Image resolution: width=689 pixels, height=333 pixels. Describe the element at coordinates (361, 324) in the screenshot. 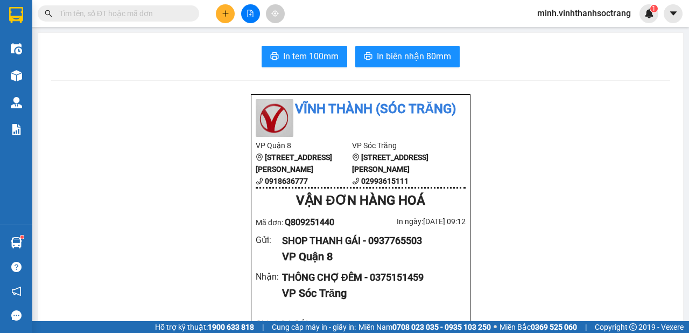

I see `div: Ghi chú: 1 GÓI` at that location.